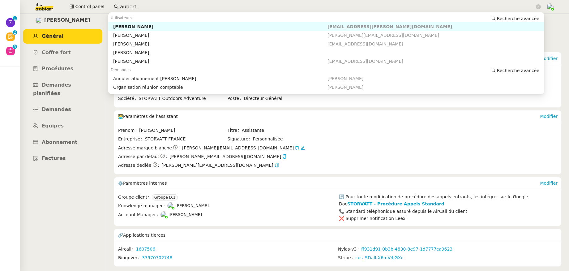  What do you see at coordinates (150, 116) in the screenshot?
I see `span: Paramètres de l'assistant` at bounding box center [150, 116].